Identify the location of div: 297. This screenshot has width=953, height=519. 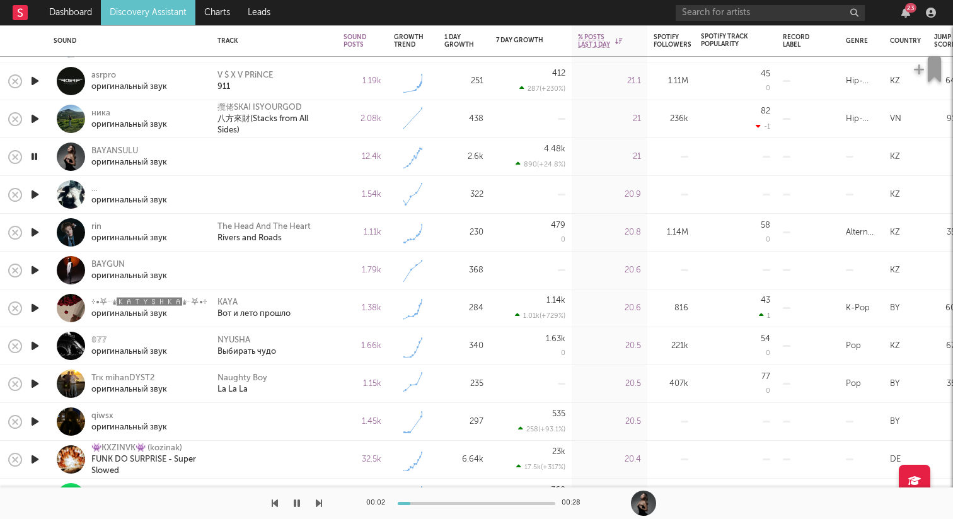
(464, 422).